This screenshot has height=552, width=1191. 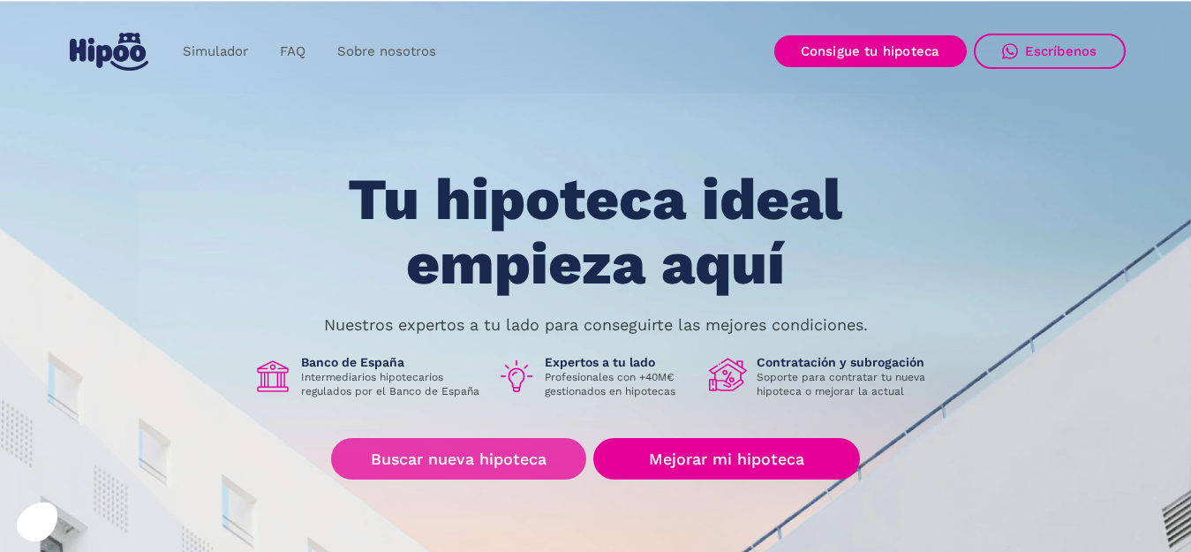 I want to click on p: Profesionales con +40M€ gestionados en hipotecas, so click(x=620, y=384).